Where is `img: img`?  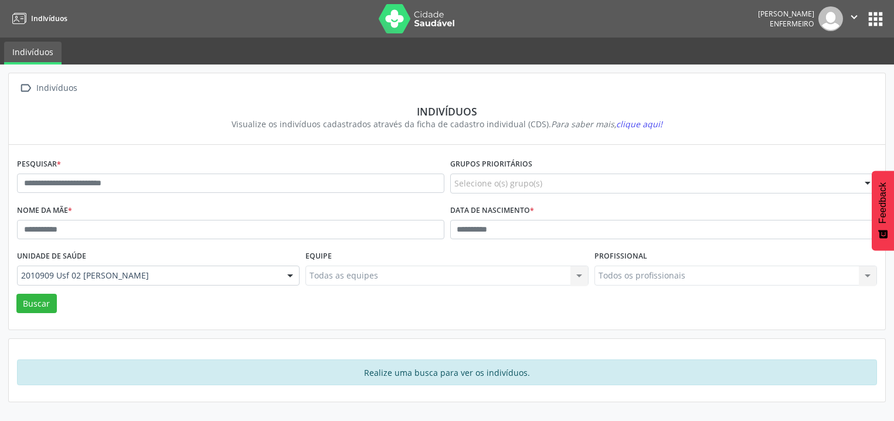 img: img is located at coordinates (831, 19).